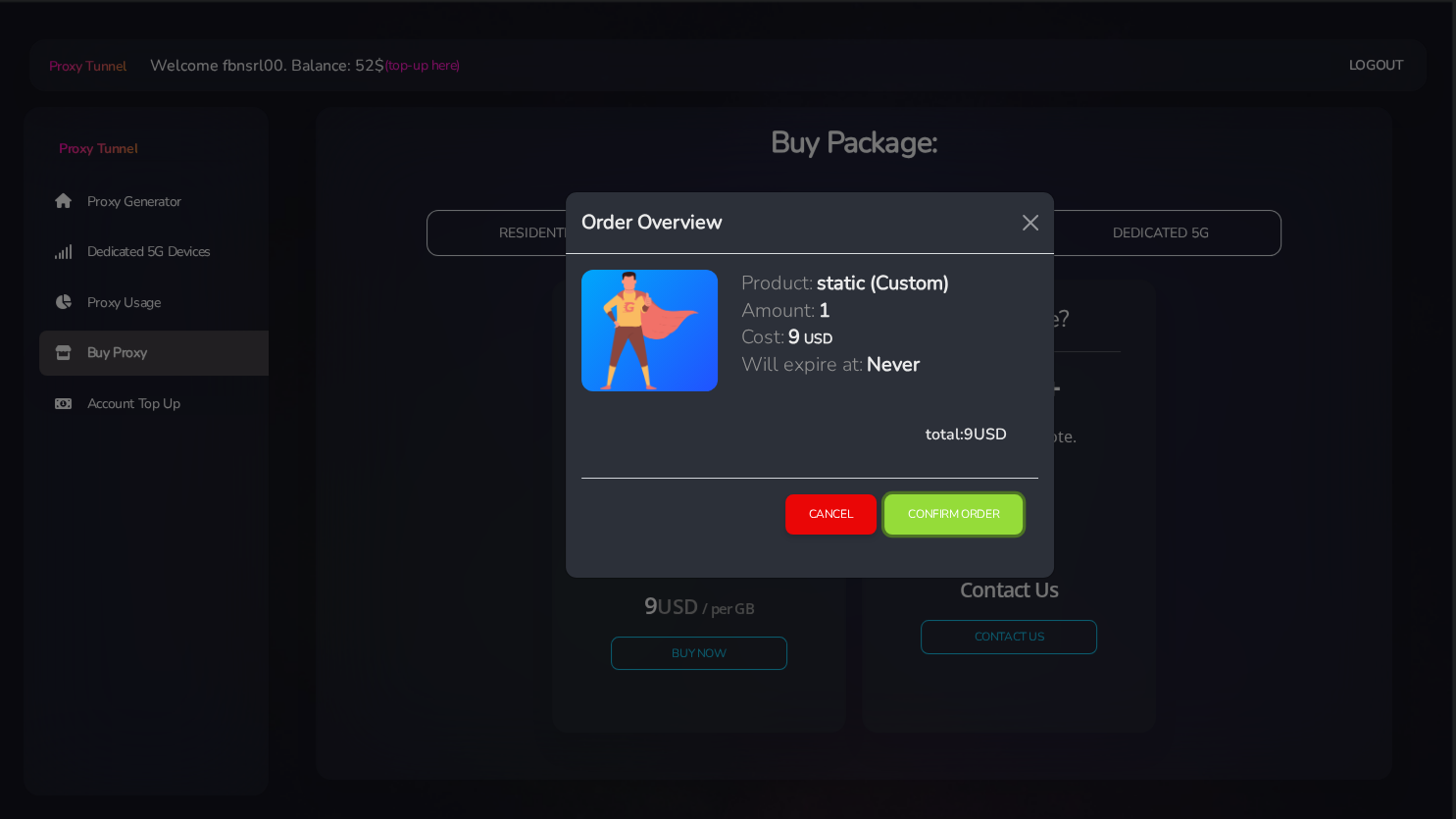 The image size is (1456, 819). What do you see at coordinates (893, 364) in the screenshot?
I see `h5: Never` at bounding box center [893, 364].